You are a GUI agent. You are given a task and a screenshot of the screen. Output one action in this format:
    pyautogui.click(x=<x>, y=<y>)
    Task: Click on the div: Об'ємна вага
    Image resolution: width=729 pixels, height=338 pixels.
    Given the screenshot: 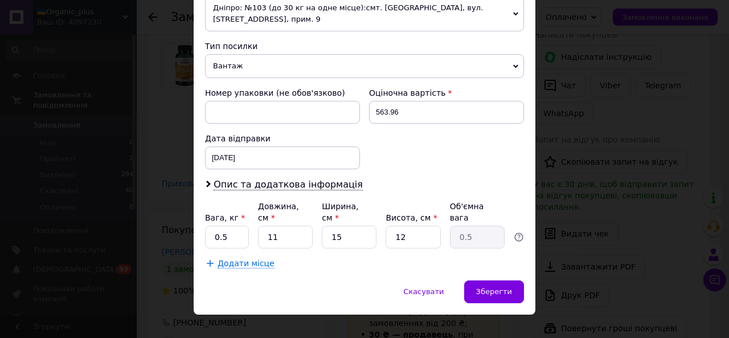 What is the action you would take?
    pyautogui.click(x=477, y=212)
    